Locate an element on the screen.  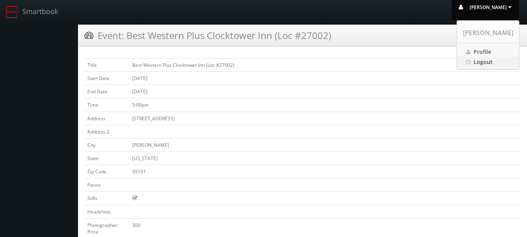
img: smartbook-logo.png is located at coordinates (12, 12).